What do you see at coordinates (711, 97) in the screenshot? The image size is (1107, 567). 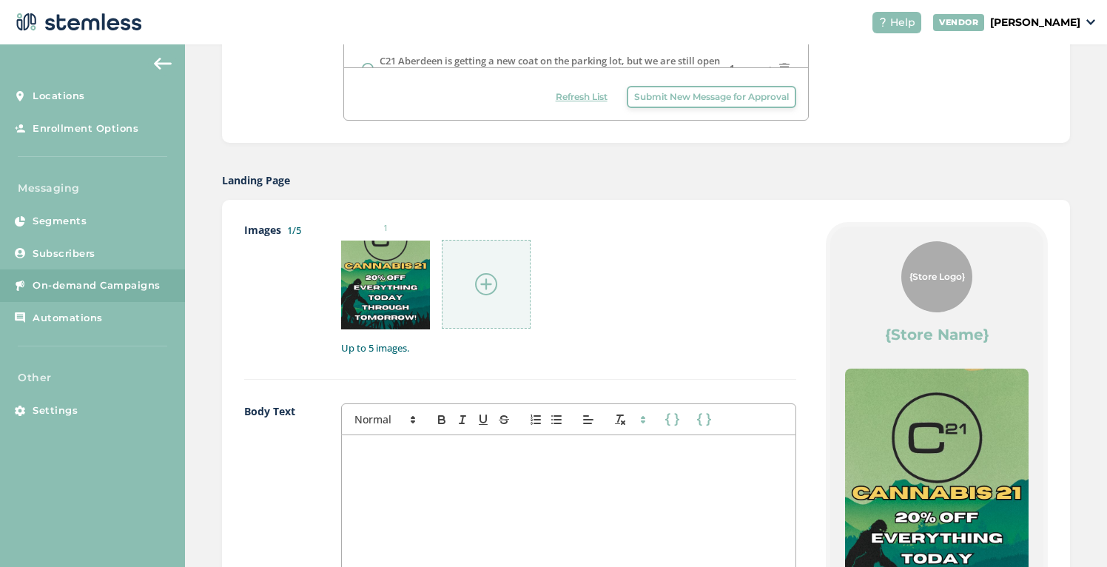 I see `span: Submit New Message for Approval` at bounding box center [711, 97].